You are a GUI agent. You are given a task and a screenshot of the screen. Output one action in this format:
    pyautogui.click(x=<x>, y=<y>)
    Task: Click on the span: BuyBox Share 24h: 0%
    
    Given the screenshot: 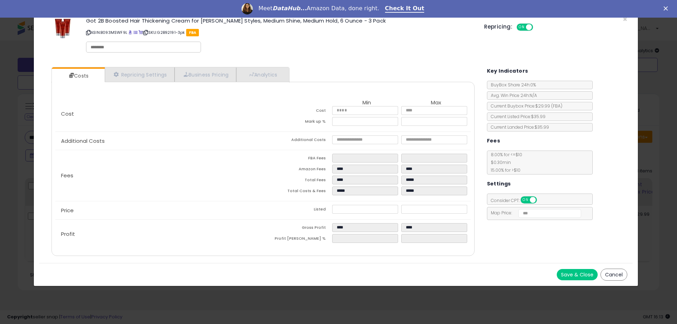 What is the action you would take?
    pyautogui.click(x=512, y=85)
    